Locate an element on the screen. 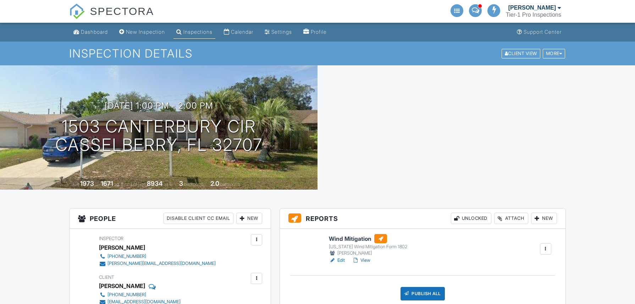 Image resolution: width=635 pixels, height=304 pixels. div: Profile is located at coordinates (319, 32).